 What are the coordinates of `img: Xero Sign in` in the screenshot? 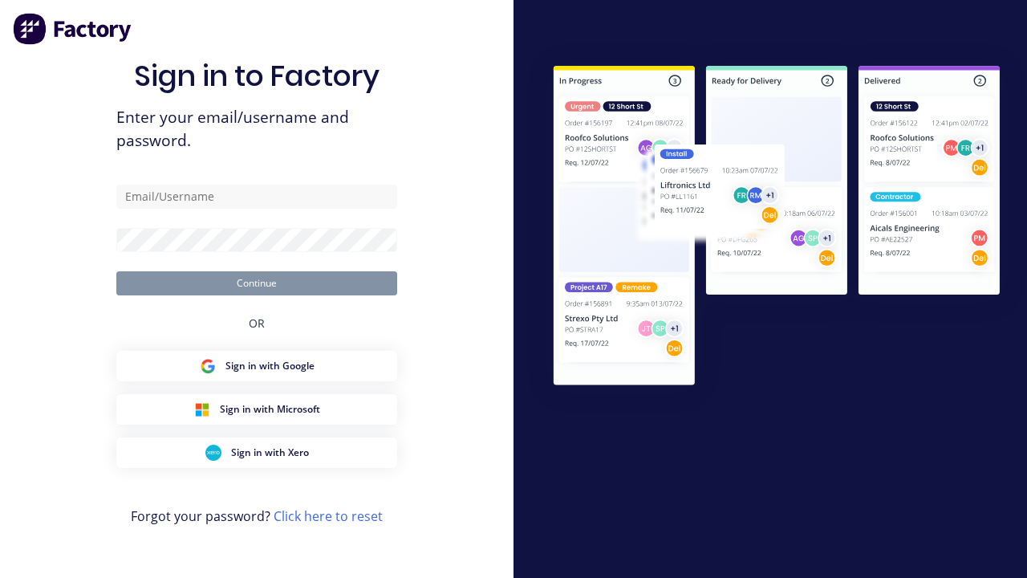 It's located at (213, 452).